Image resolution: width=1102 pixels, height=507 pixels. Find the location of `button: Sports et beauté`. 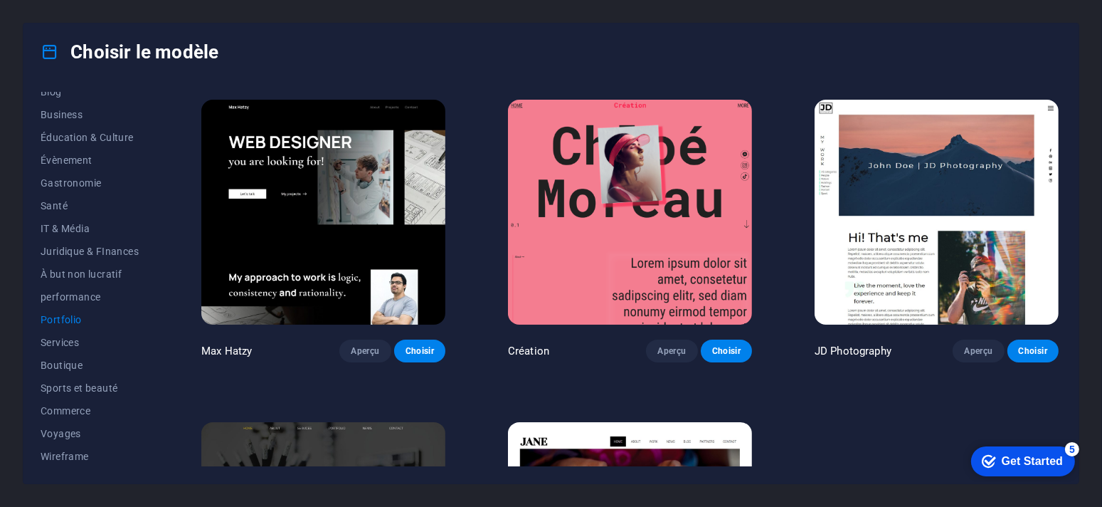

button: Sports et beauté is located at coordinates (90, 388).